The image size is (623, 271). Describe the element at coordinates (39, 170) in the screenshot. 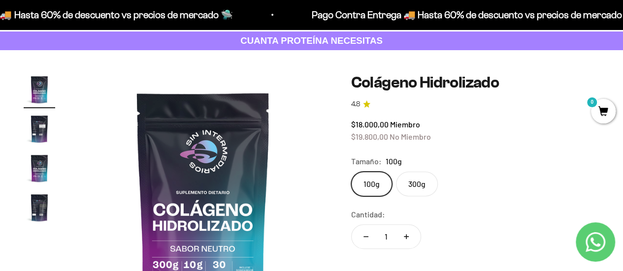

I see `button: Ir al artículo 3` at that location.